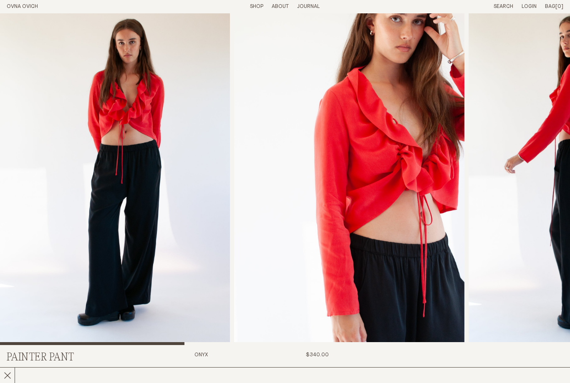  Describe the element at coordinates (22, 6) in the screenshot. I see `a: Home` at that location.